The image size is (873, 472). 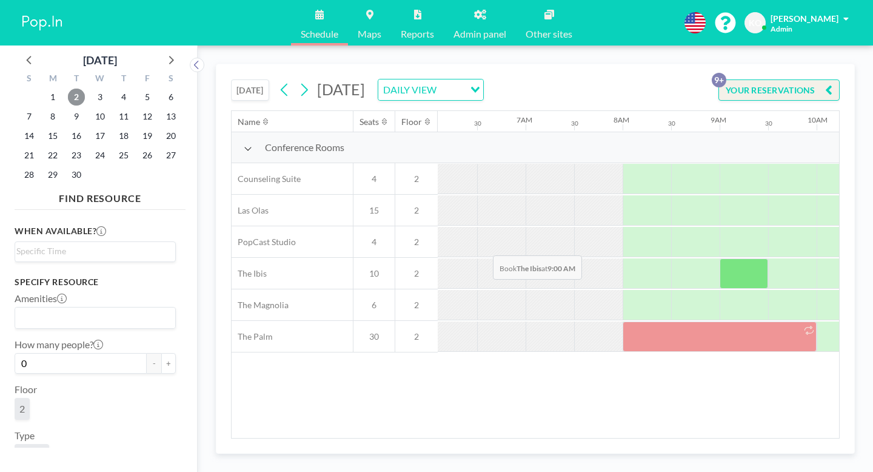 I want to click on span: 6, so click(x=374, y=305).